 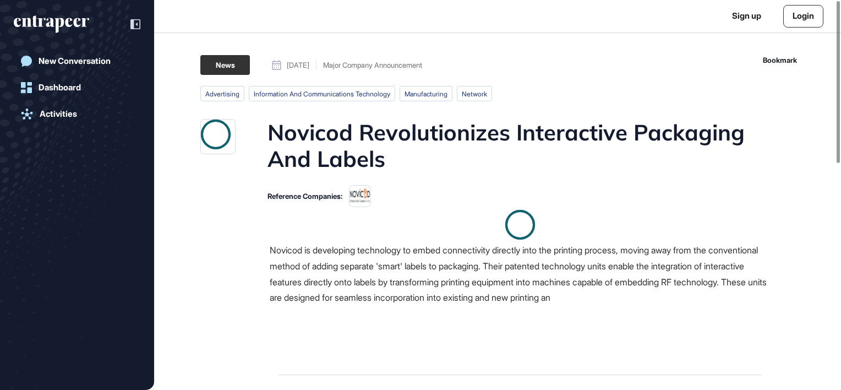 I want to click on div: Reference Companies:, so click(x=305, y=196).